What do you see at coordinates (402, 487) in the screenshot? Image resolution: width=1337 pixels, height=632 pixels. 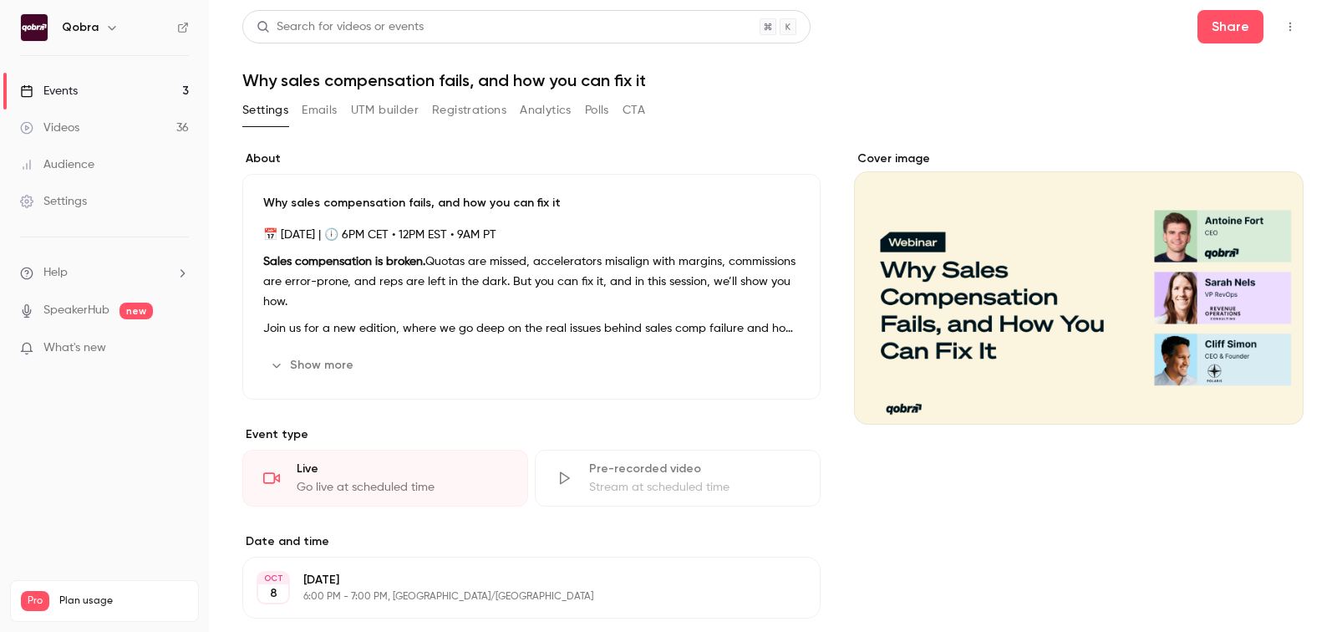 I see `div: Go live at scheduled time` at bounding box center [402, 487].